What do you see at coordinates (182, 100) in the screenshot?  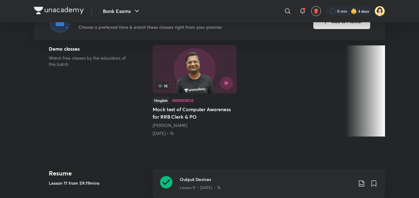 I see `div: Awareness` at bounding box center [182, 100].